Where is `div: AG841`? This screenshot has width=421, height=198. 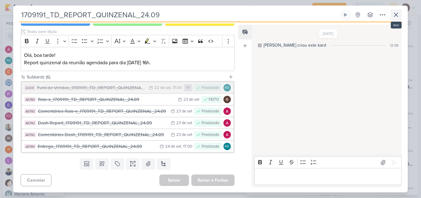 div: AG841 is located at coordinates (30, 88).